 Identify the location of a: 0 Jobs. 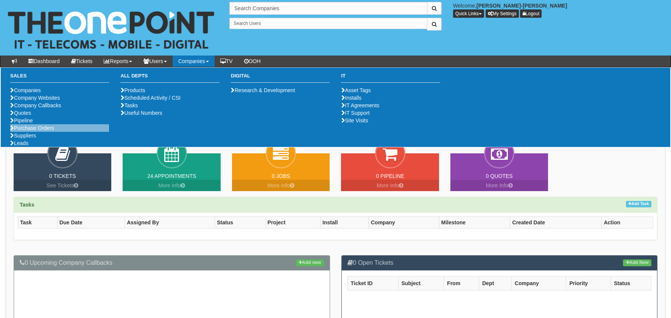
(281, 176).